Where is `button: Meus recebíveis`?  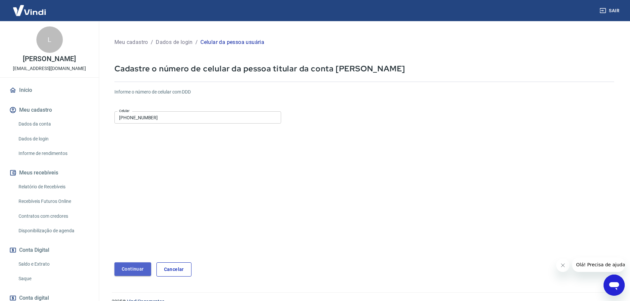 button: Meus recebíveis is located at coordinates (49, 173).